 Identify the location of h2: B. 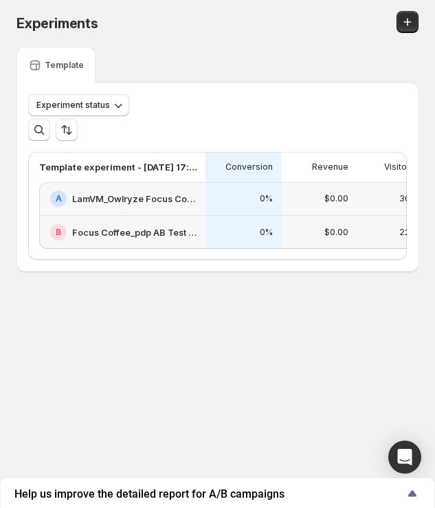
(58, 232).